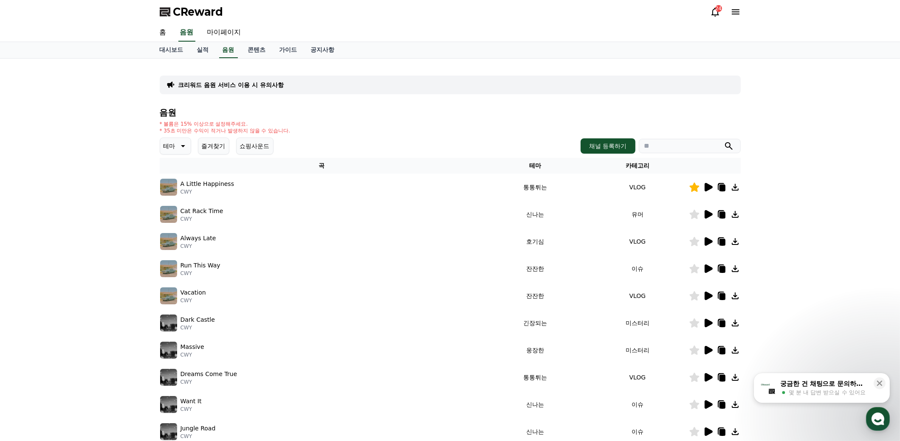 The height and width of the screenshot is (441, 900). What do you see at coordinates (322, 166) in the screenshot?
I see `th: 곡` at bounding box center [322, 166].